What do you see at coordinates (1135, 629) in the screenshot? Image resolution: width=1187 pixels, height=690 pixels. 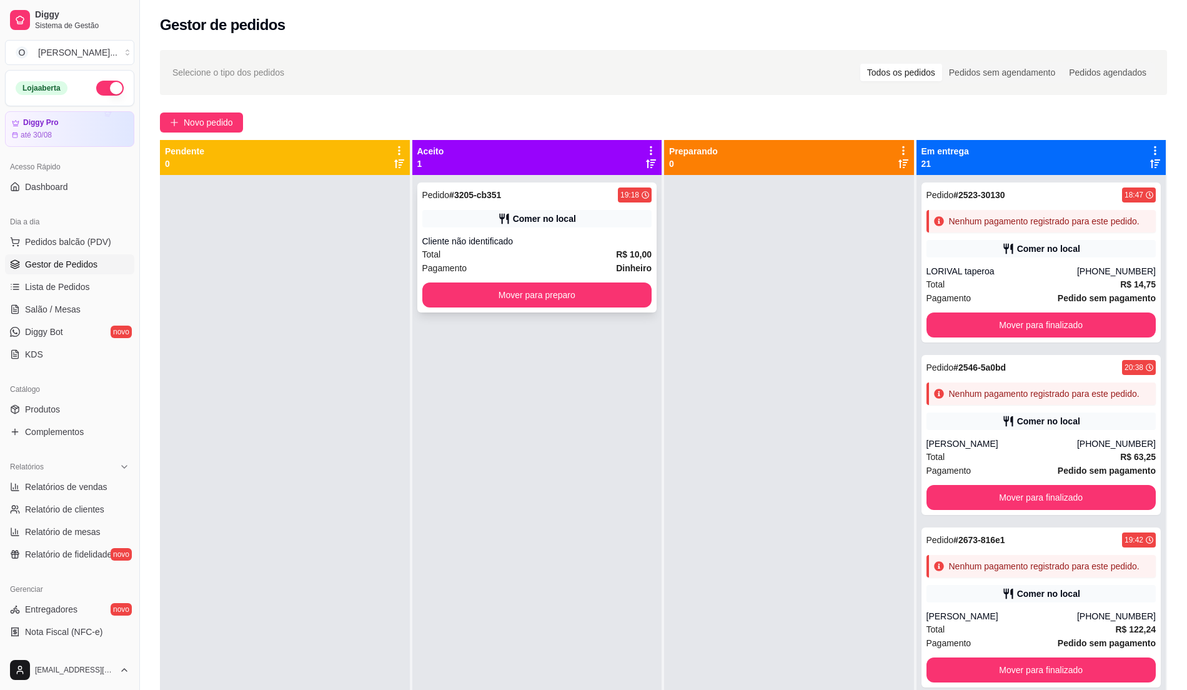 I see `strong: R$ 122,24` at bounding box center [1135, 629].